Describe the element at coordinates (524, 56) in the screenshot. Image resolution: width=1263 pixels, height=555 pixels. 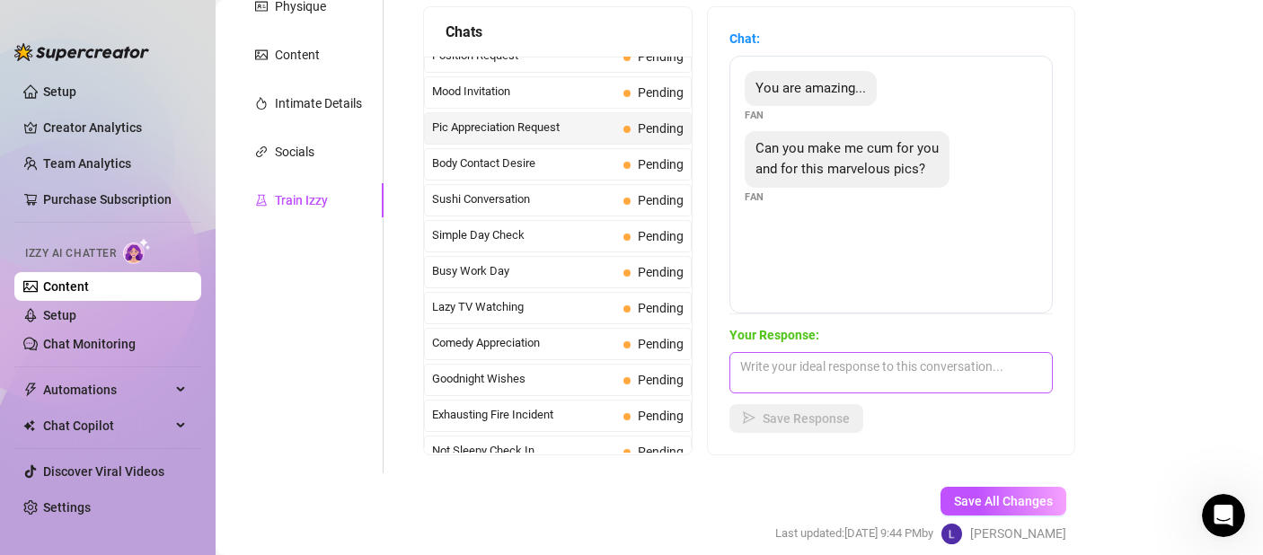
I see `span: Position Request` at that location.